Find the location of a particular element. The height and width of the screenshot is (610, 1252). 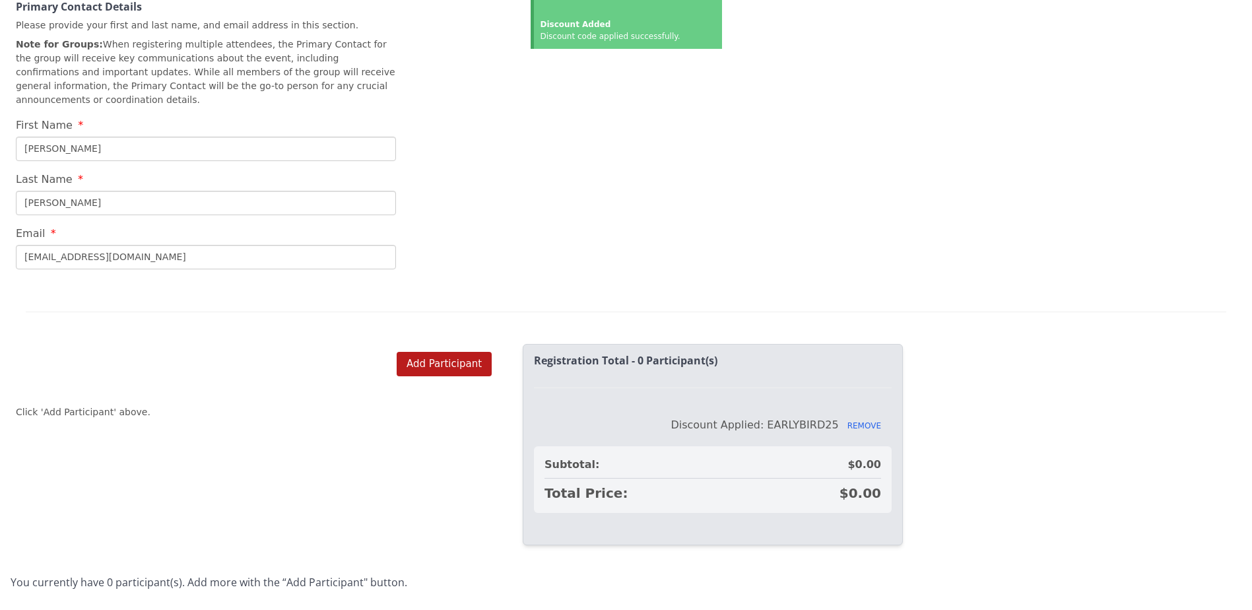

span: Email is located at coordinates (30, 233).